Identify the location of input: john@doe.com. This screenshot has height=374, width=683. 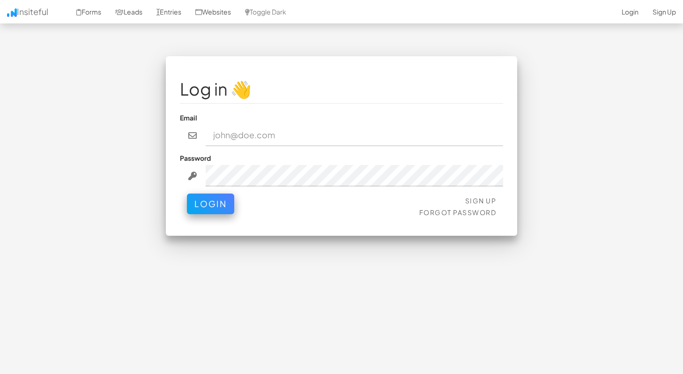
(355, 135).